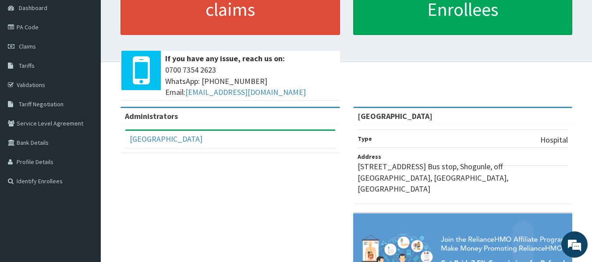 The height and width of the screenshot is (262, 592). I want to click on span: Claims, so click(27, 46).